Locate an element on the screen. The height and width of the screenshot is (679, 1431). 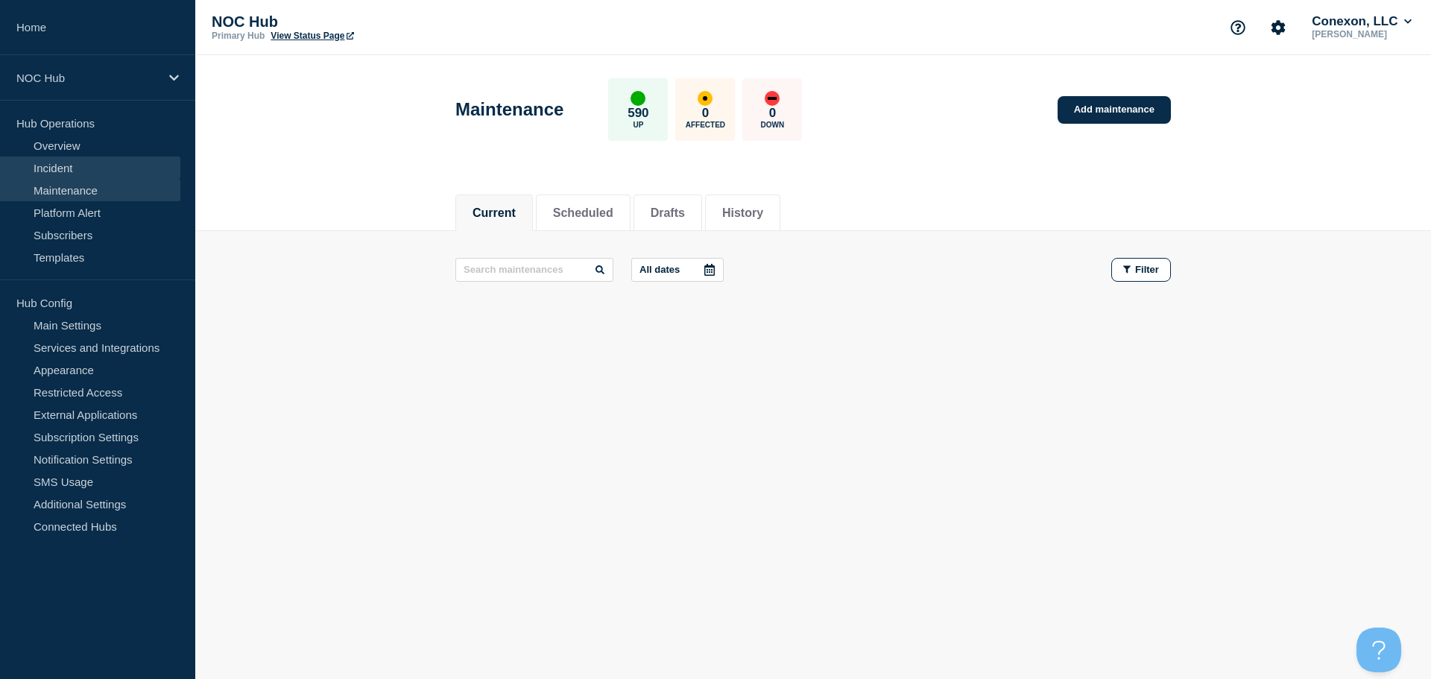
button: Support is located at coordinates (1238, 28).